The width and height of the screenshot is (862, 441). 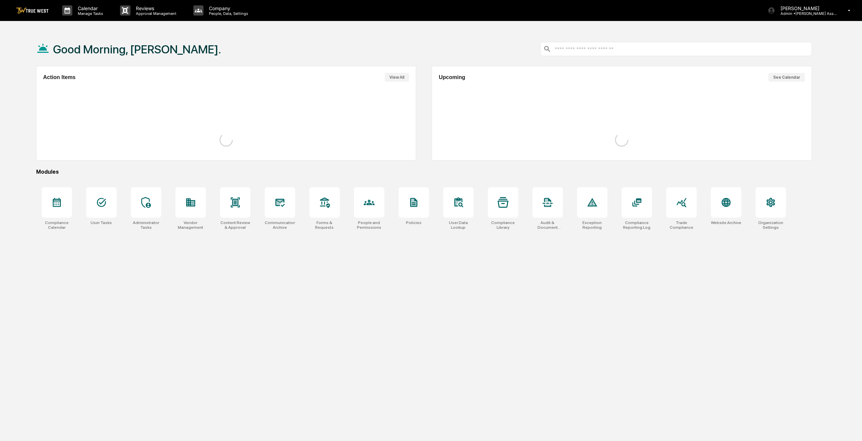 What do you see at coordinates (228, 8) in the screenshot?
I see `p: Company` at bounding box center [228, 8].